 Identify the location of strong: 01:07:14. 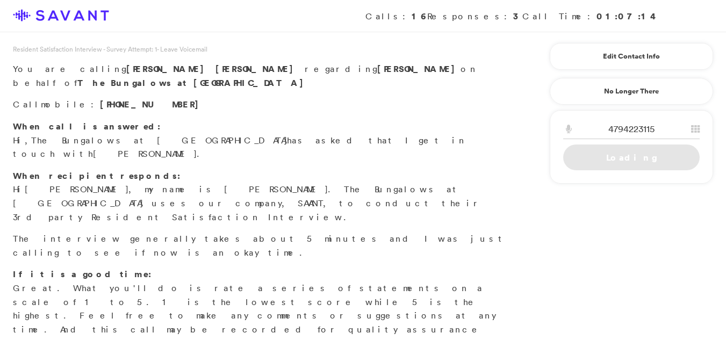
(628, 16).